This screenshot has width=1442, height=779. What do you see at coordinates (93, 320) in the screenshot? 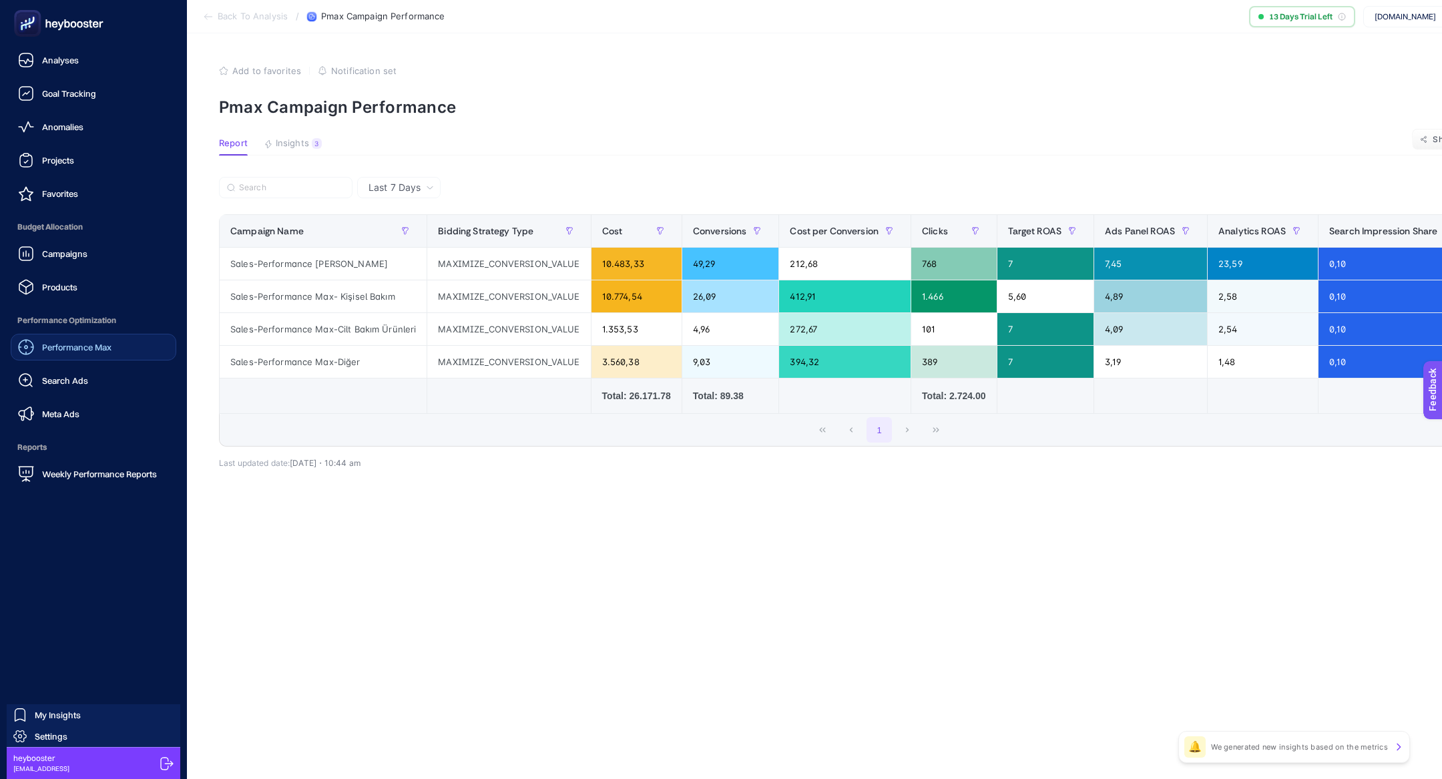
I see `span: Performance Optimization` at bounding box center [93, 320].